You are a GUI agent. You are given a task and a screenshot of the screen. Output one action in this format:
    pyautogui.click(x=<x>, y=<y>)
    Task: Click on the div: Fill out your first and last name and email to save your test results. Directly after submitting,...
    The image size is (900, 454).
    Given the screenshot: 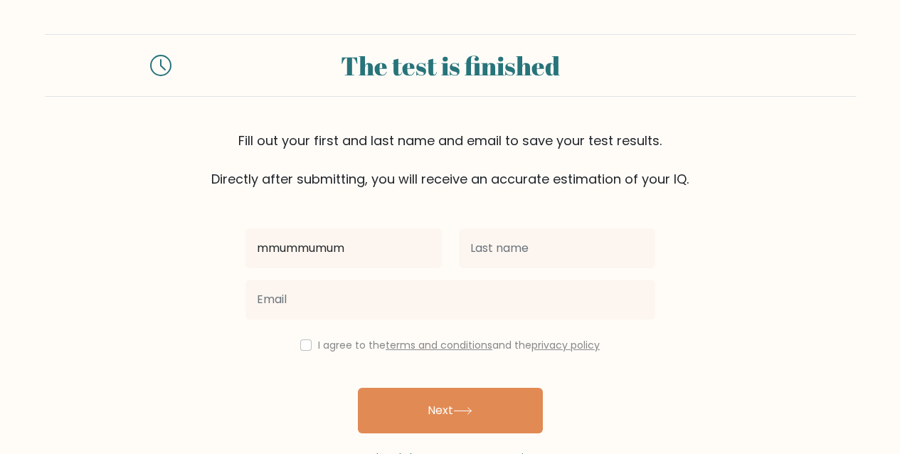 What is the action you would take?
    pyautogui.click(x=450, y=159)
    